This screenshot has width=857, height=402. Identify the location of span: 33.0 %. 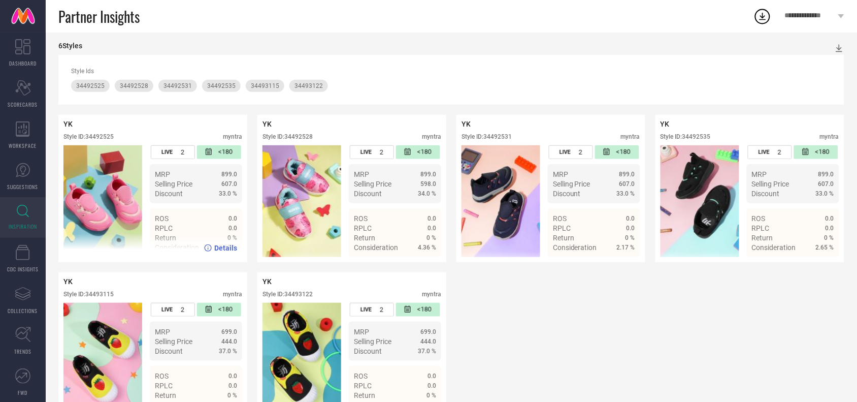
(626, 193).